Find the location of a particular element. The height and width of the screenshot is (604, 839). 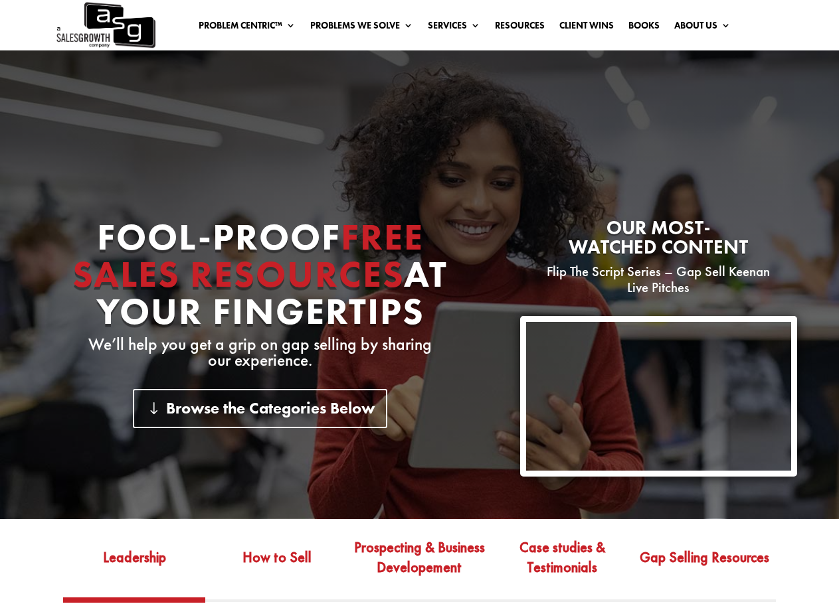

a: Leadership is located at coordinates (134, 567).